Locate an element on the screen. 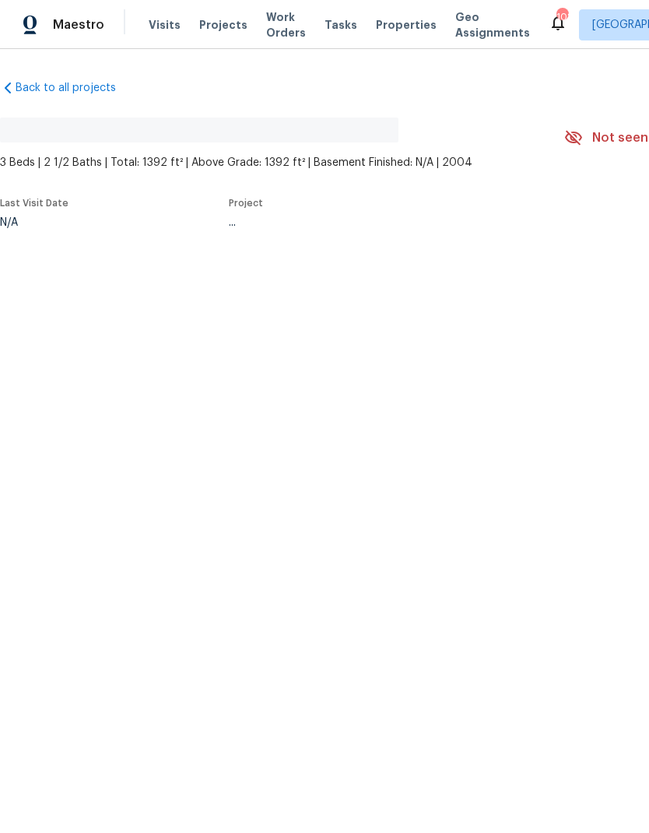 This screenshot has width=649, height=833. span: Properties is located at coordinates (406, 25).